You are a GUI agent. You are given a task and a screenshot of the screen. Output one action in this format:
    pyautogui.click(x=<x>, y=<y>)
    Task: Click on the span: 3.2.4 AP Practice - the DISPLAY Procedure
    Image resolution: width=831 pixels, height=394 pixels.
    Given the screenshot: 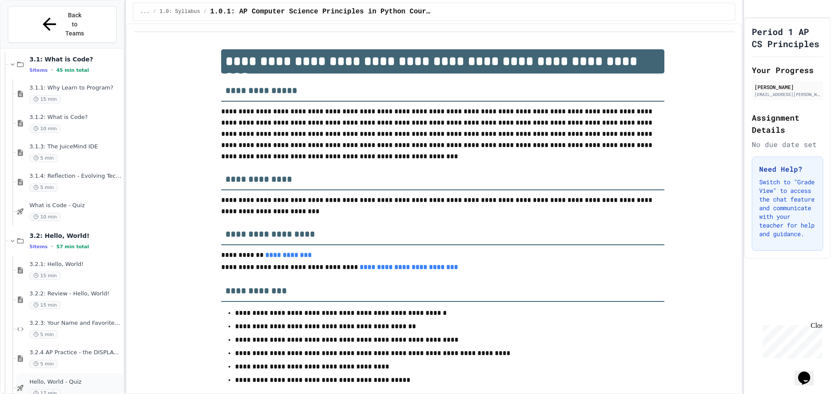 What is the action you would take?
    pyautogui.click(x=75, y=353)
    